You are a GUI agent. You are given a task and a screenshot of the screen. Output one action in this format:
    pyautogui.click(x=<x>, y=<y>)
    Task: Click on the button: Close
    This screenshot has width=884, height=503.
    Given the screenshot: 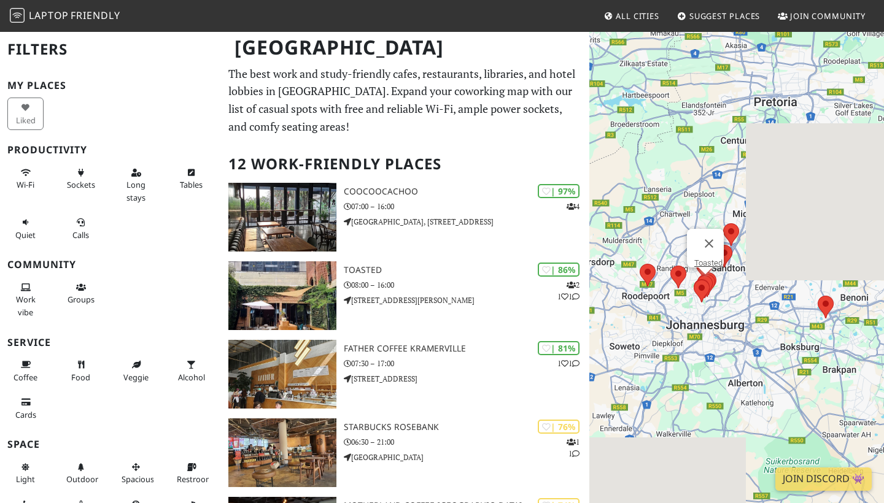 What is the action you would take?
    pyautogui.click(x=709, y=244)
    